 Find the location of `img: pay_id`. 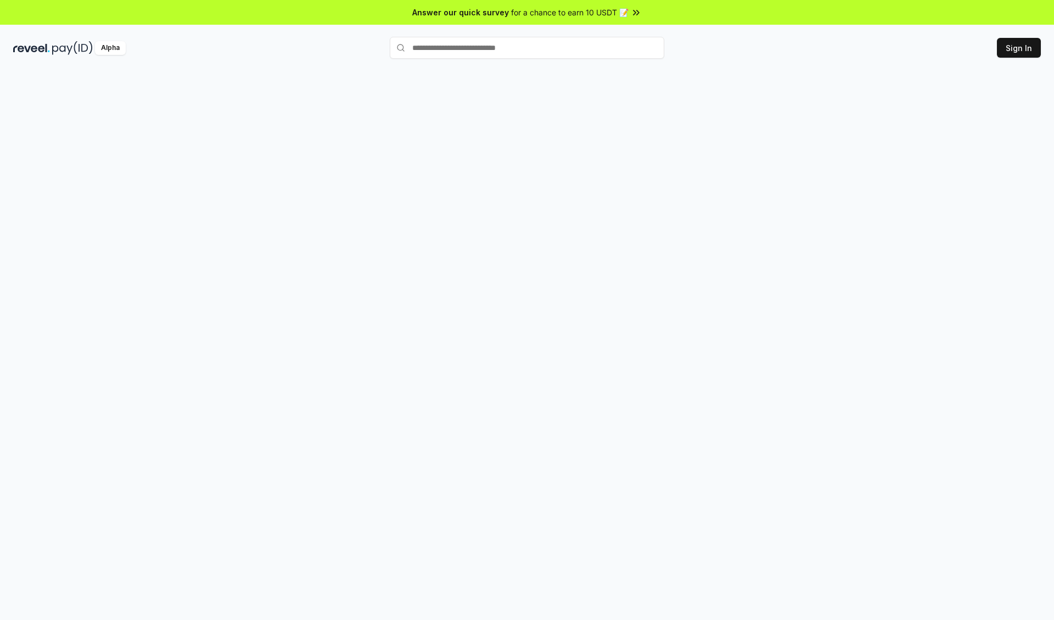

img: pay_id is located at coordinates (72, 48).